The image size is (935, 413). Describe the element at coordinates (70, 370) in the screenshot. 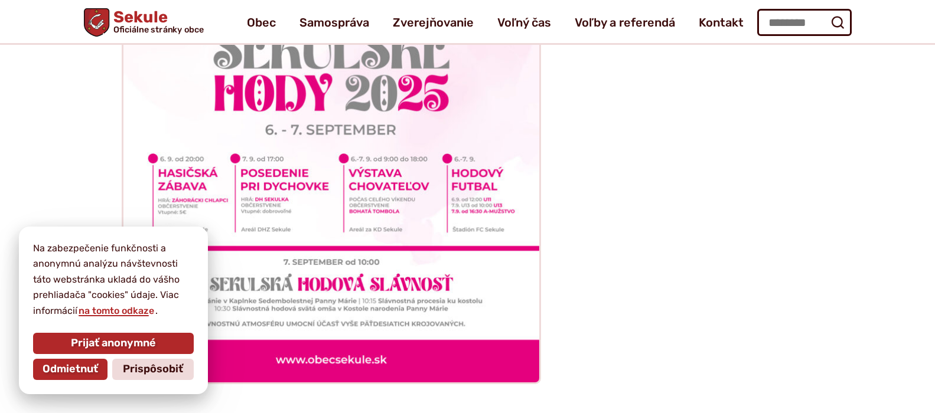

I see `span: Odmietnuť` at that location.